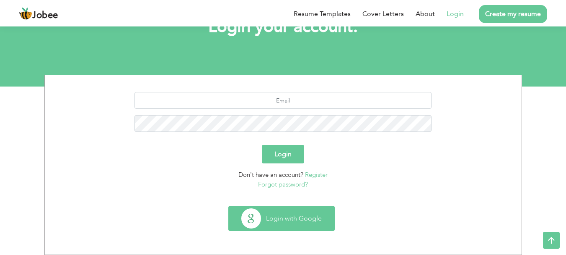  What do you see at coordinates (45, 16) in the screenshot?
I see `span: Jobee` at bounding box center [45, 16].